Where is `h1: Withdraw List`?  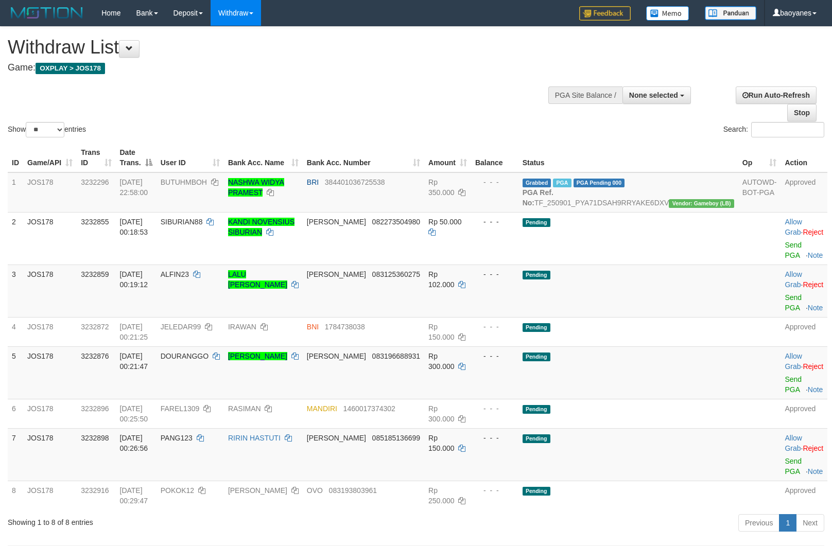 h1: Withdraw List is located at coordinates (276, 47).